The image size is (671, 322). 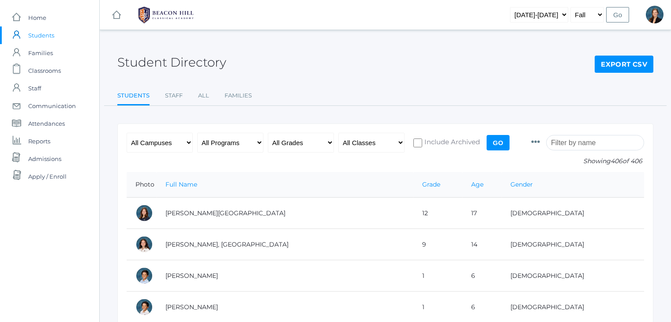 I want to click on a: All, so click(x=203, y=96).